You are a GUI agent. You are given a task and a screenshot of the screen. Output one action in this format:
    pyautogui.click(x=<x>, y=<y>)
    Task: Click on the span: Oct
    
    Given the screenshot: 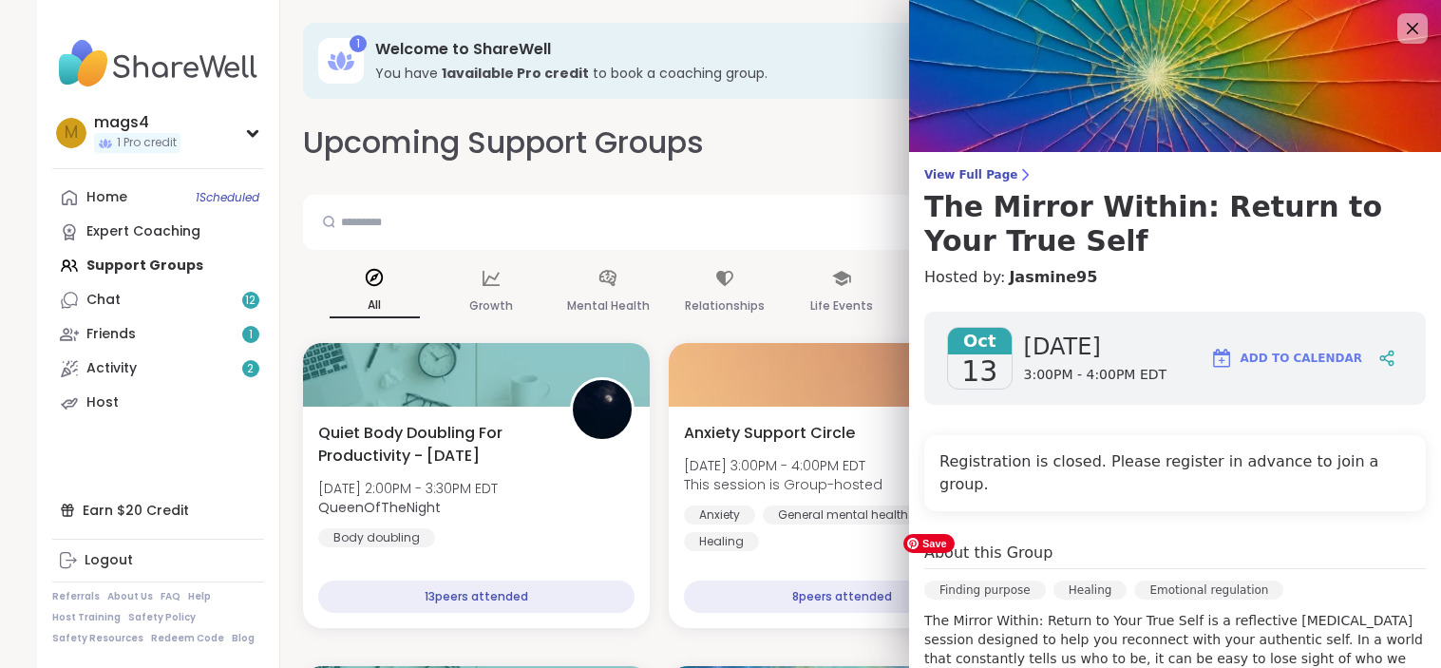 What is the action you would take?
    pyautogui.click(x=979, y=341)
    